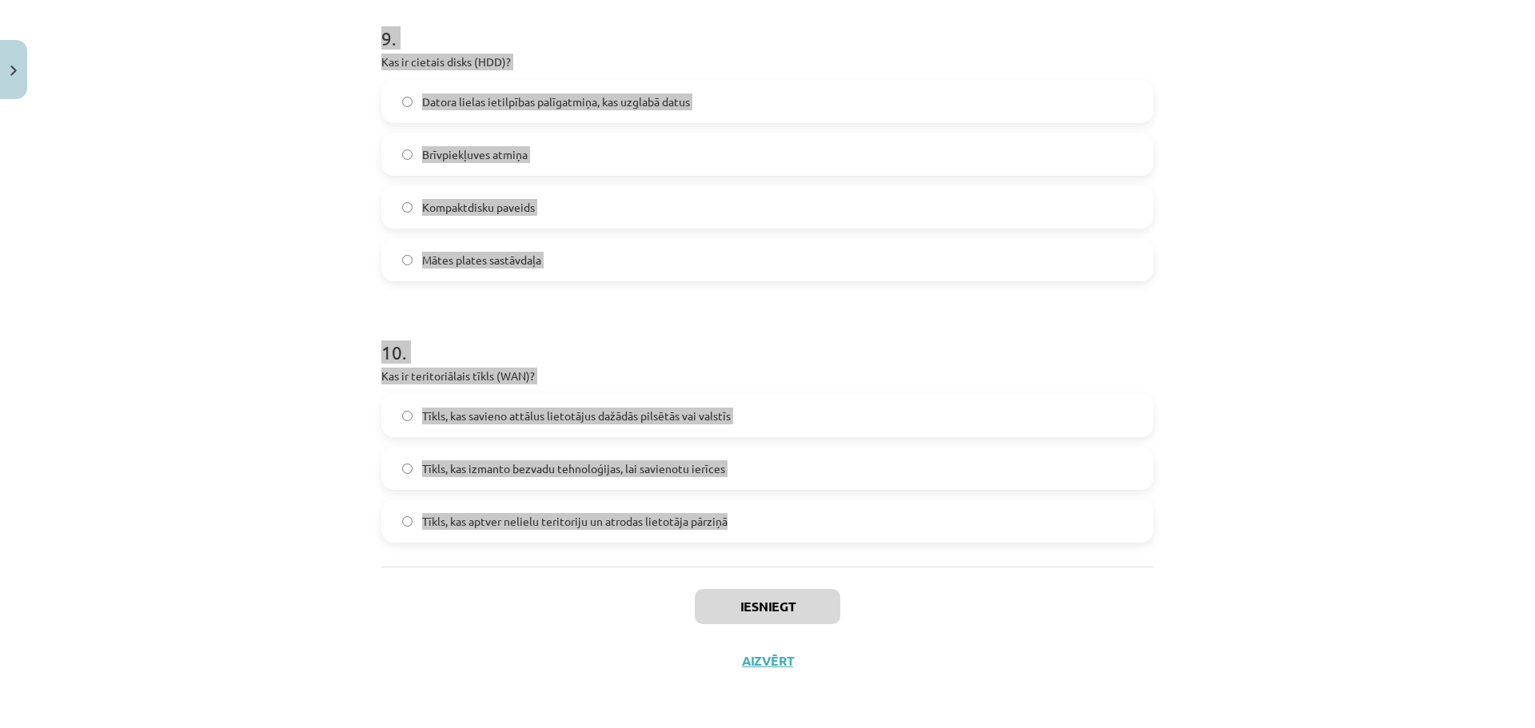 Image resolution: width=1535 pixels, height=728 pixels. What do you see at coordinates (407, 102) in the screenshot?
I see `input: Datora lielas ietilpības palīgatmiņa, kas uzglabā datus` at bounding box center [407, 102].